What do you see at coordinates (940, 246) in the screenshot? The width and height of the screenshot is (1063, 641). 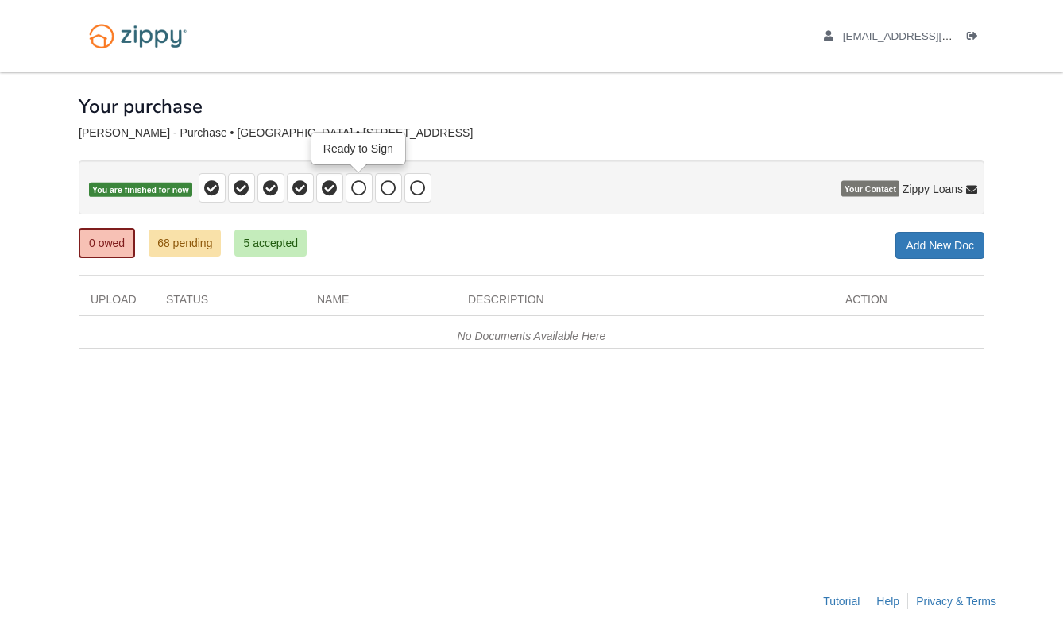 I see `a: Add New Doc` at bounding box center [940, 246].